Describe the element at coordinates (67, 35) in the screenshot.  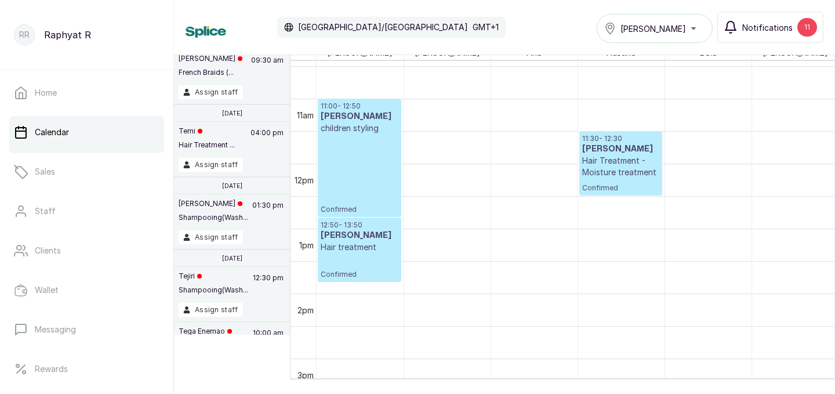
I see `p: Raphyat R` at that location.